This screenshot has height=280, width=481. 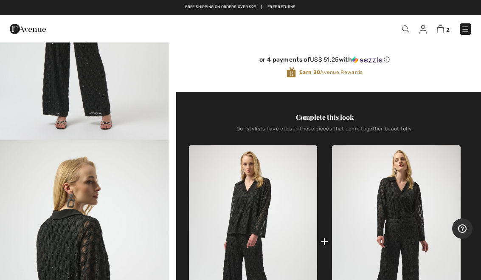 I want to click on strong: Earn 30, so click(x=309, y=72).